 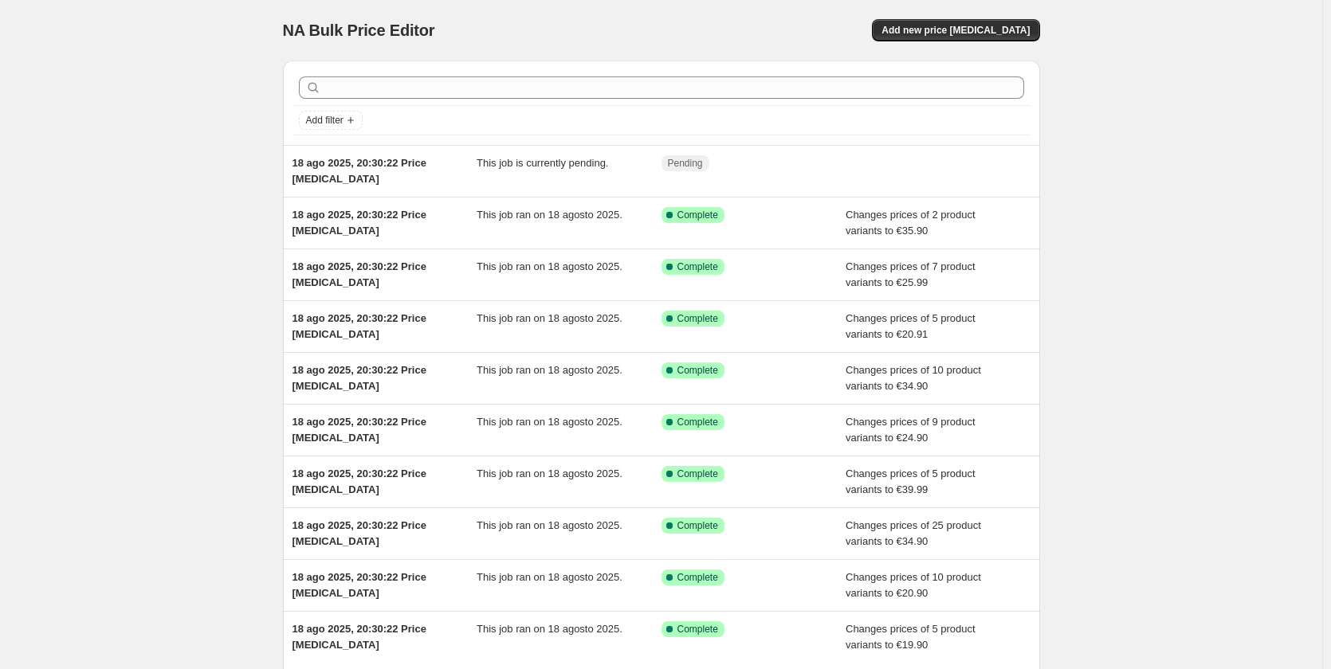 I want to click on span: Changes prices of 5 product variants to €20.91, so click(x=910, y=326).